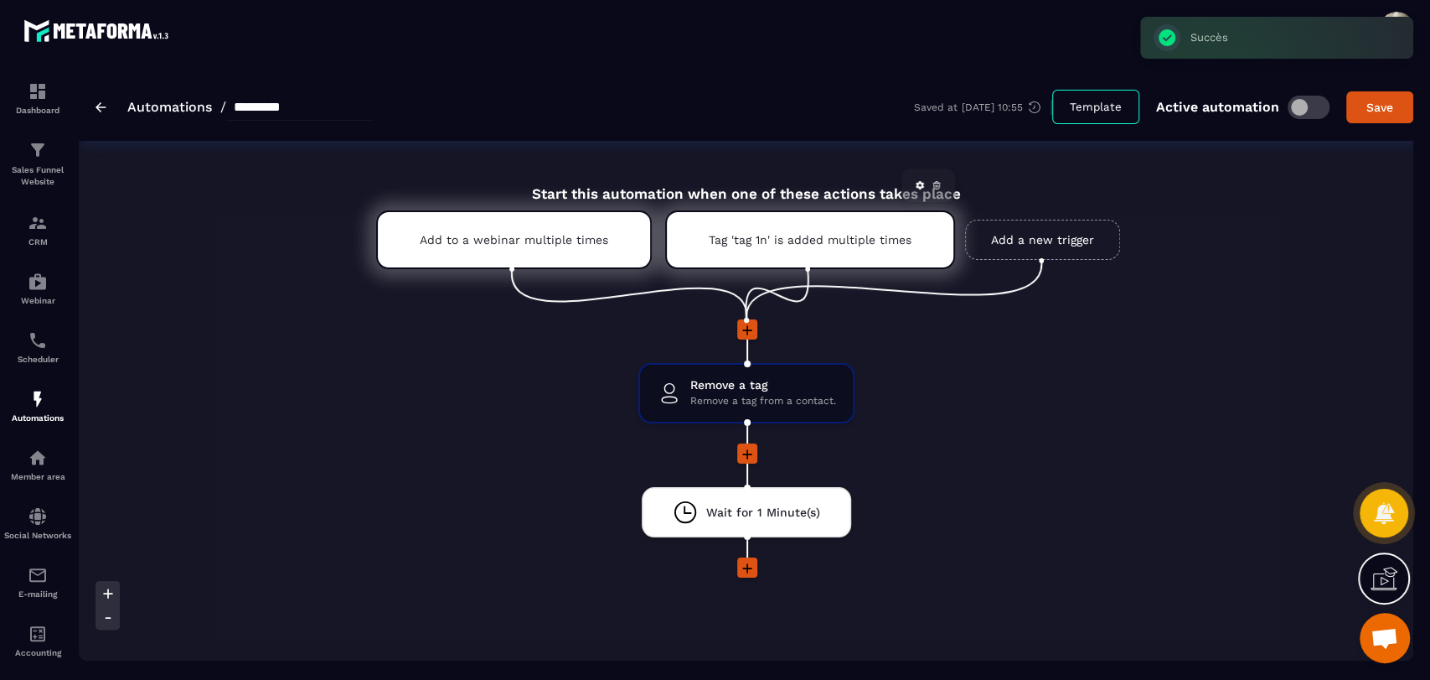 The image size is (1430, 680). I want to click on span: Remove a tag from a contact., so click(763, 401).